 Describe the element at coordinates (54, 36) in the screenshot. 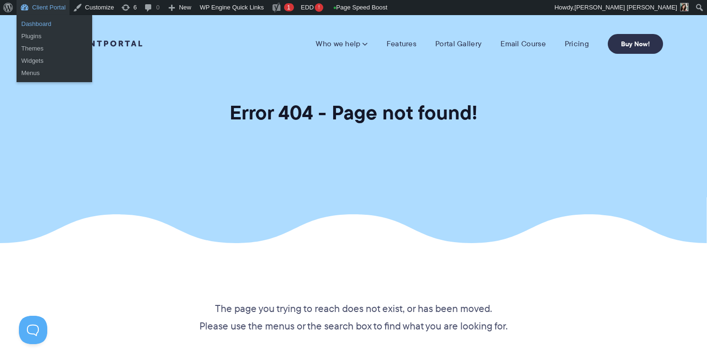

I see `a: Plugins` at that location.